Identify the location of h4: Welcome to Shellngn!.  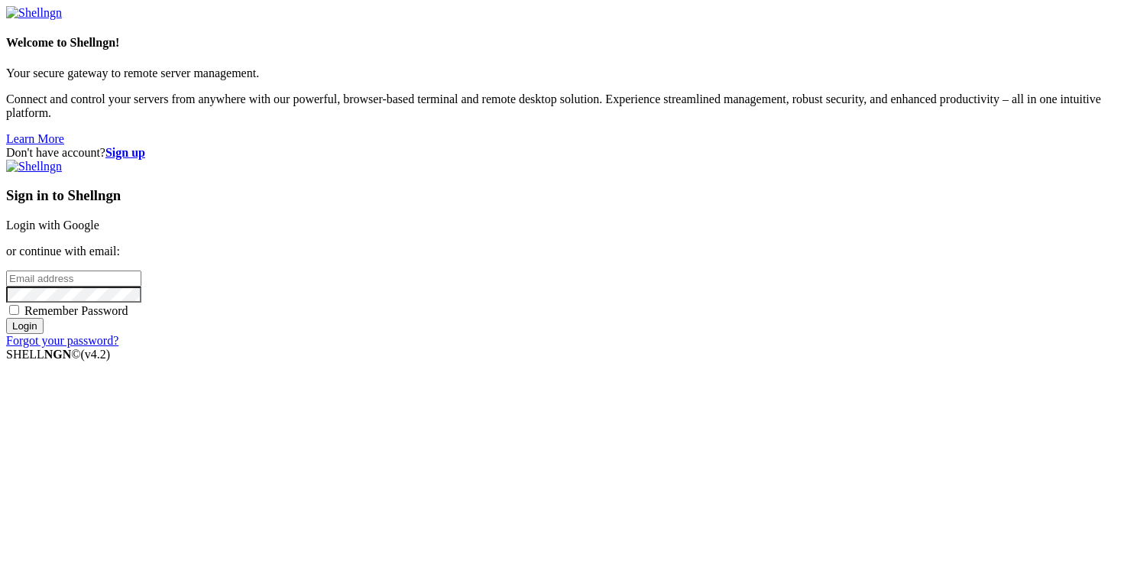
(569, 43).